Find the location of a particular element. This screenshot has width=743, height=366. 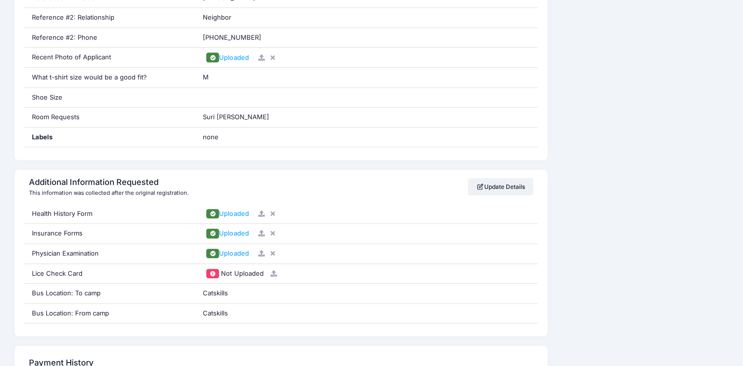

div: Bus Location: From camp is located at coordinates (110, 314).